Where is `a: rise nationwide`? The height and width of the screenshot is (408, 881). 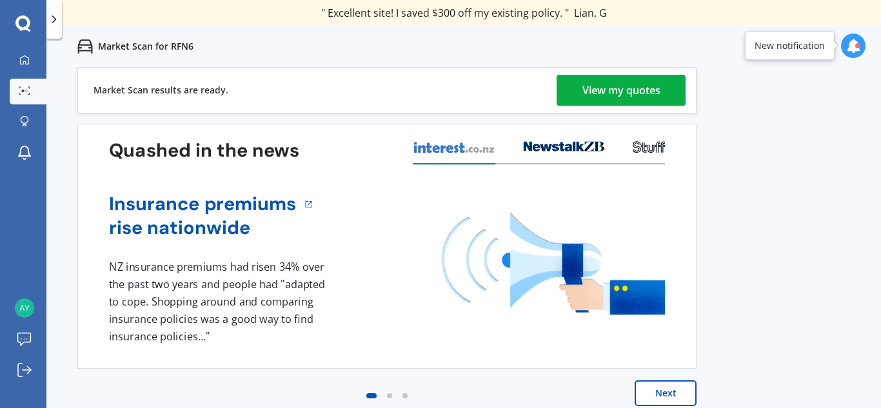 a: rise nationwide is located at coordinates (203, 228).